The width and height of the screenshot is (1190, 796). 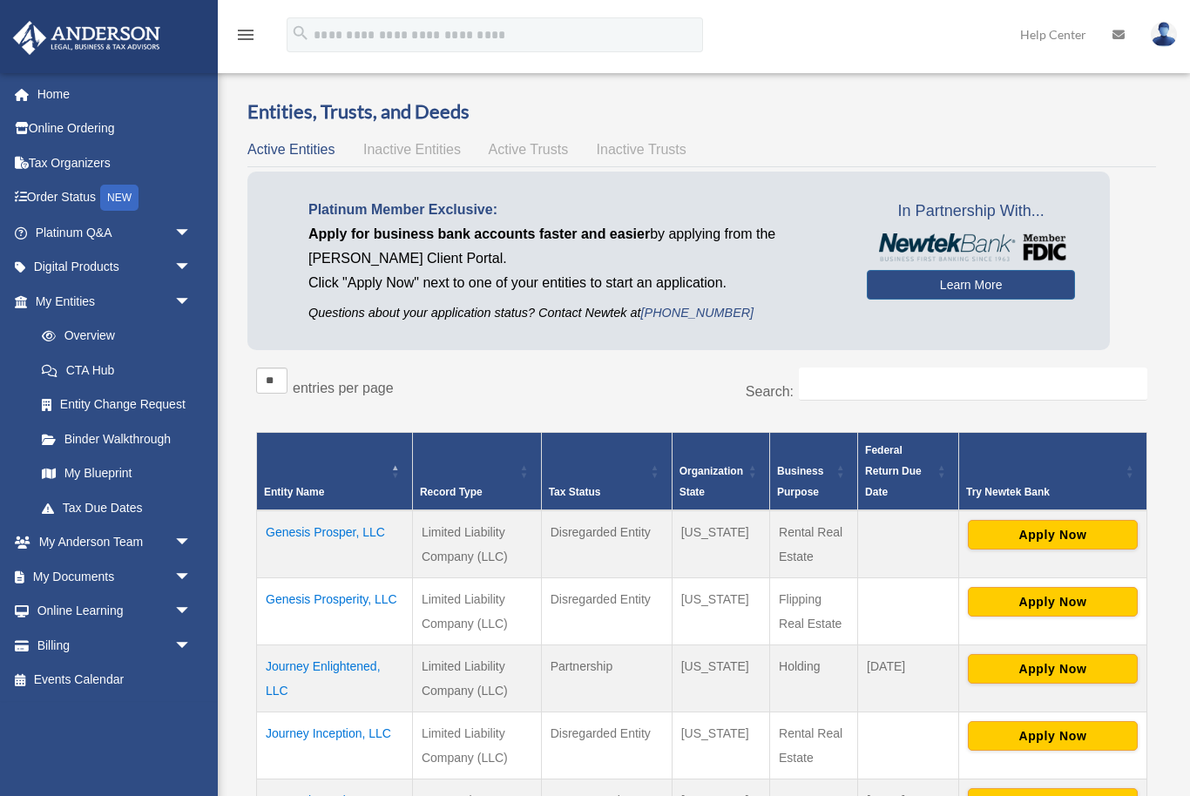 I want to click on th: Try Newtek Bank : Activate to sort, so click(x=1053, y=471).